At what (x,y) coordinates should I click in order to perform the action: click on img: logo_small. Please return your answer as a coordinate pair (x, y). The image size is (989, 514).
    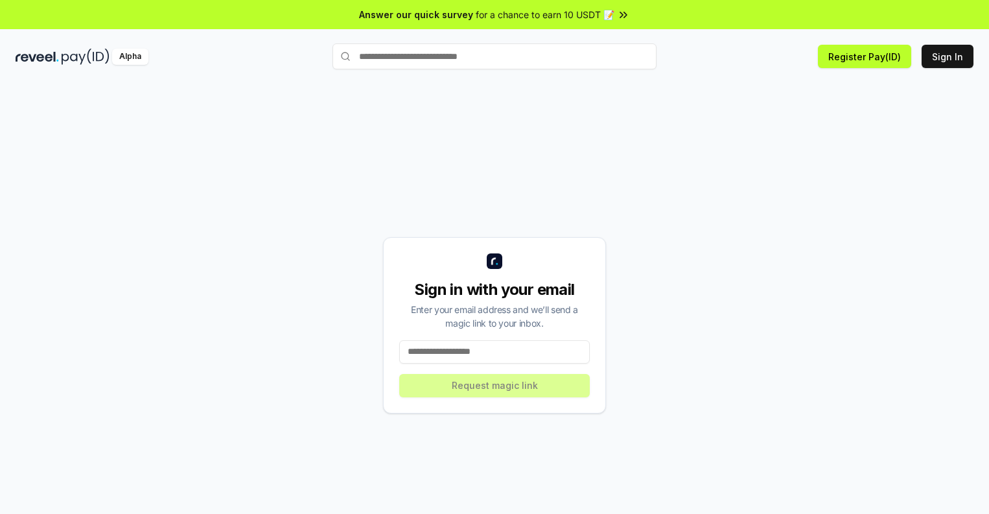
    Looking at the image, I should click on (494, 261).